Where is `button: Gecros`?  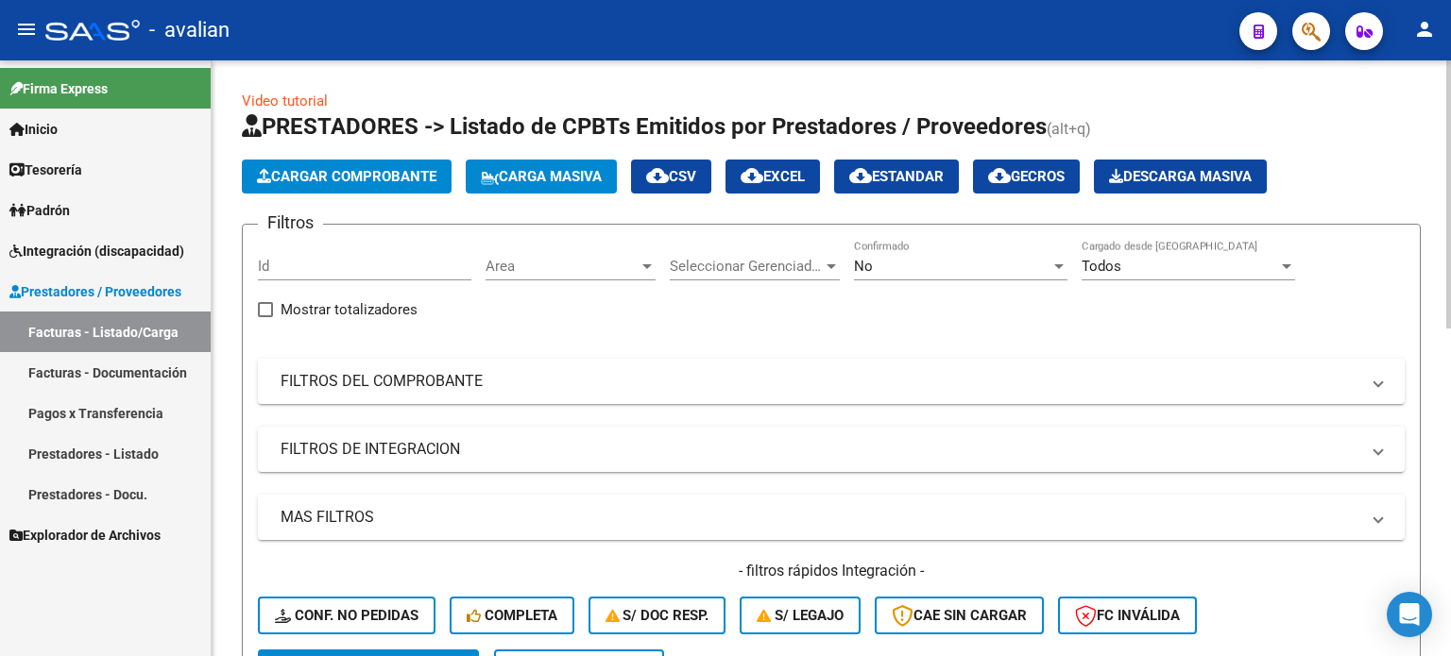 button: Gecros is located at coordinates (1026, 177).